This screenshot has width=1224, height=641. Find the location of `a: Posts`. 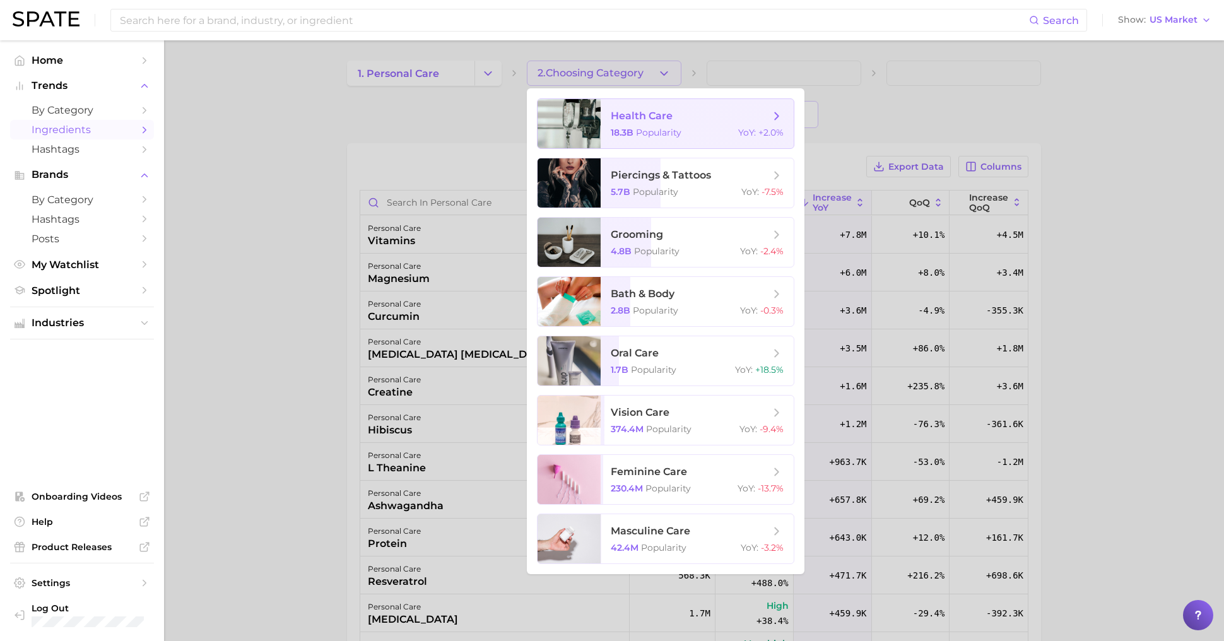

a: Posts is located at coordinates (82, 238).